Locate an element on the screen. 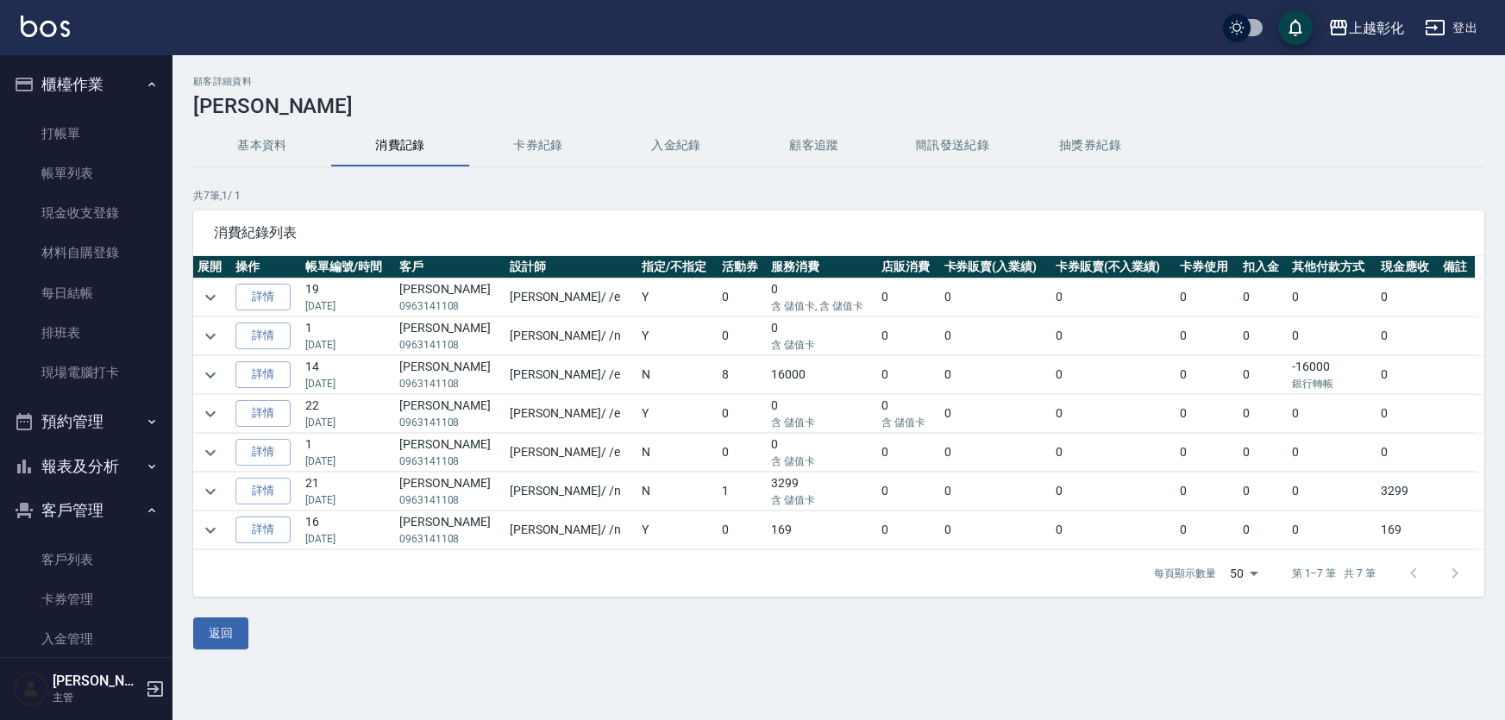 The height and width of the screenshot is (720, 1505). button: 入金紀錄 is located at coordinates (676, 146).